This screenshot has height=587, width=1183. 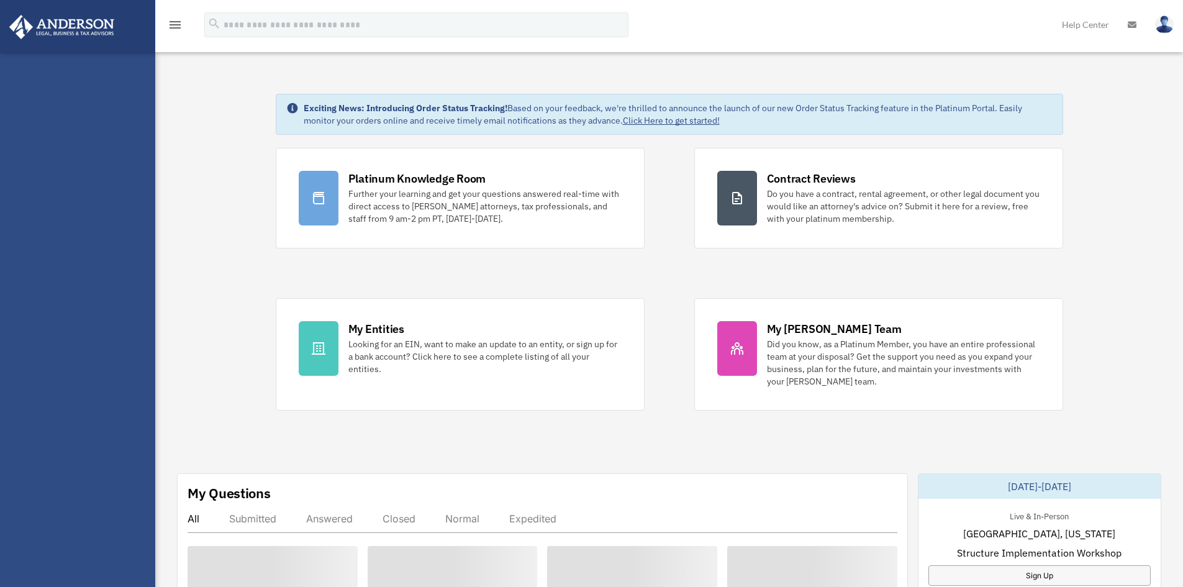 I want to click on img: Anderson Advisors Platinum Portal, so click(x=61, y=27).